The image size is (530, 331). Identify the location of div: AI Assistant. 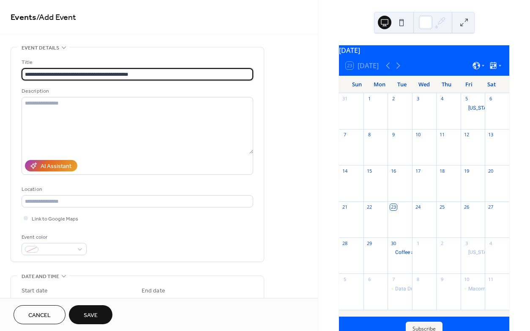
(56, 166).